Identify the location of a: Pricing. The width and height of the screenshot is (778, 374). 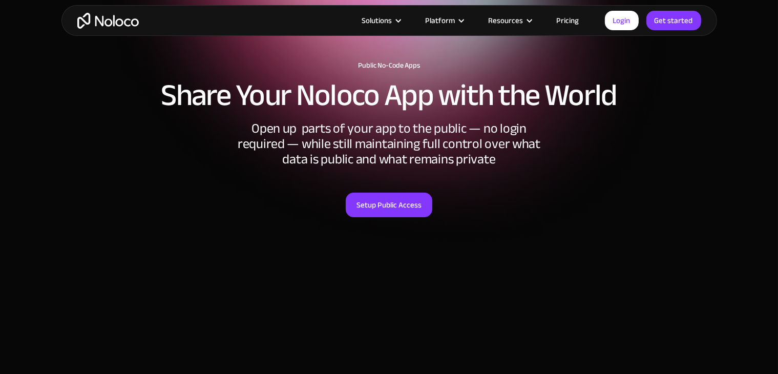
(568, 20).